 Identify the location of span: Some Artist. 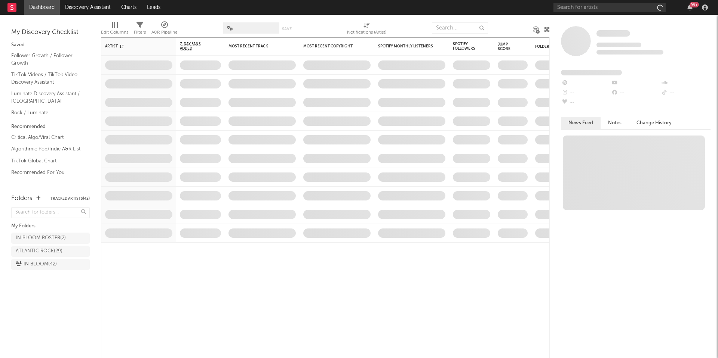
(613, 33).